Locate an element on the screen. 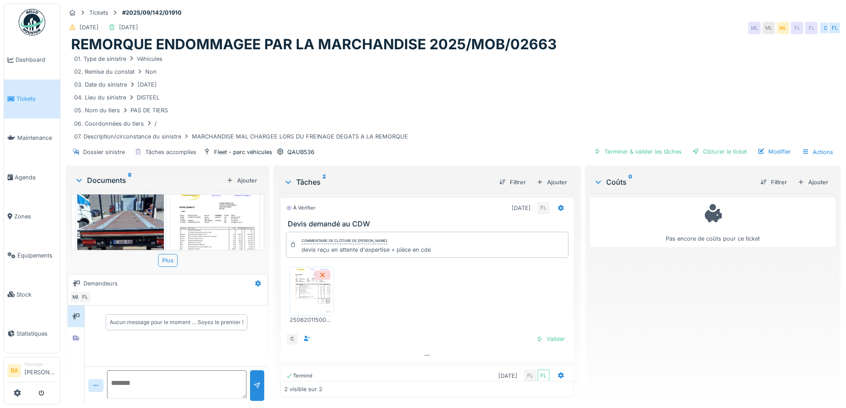 This screenshot has height=408, width=846. div: Fleet - parc véhicules is located at coordinates (243, 152).